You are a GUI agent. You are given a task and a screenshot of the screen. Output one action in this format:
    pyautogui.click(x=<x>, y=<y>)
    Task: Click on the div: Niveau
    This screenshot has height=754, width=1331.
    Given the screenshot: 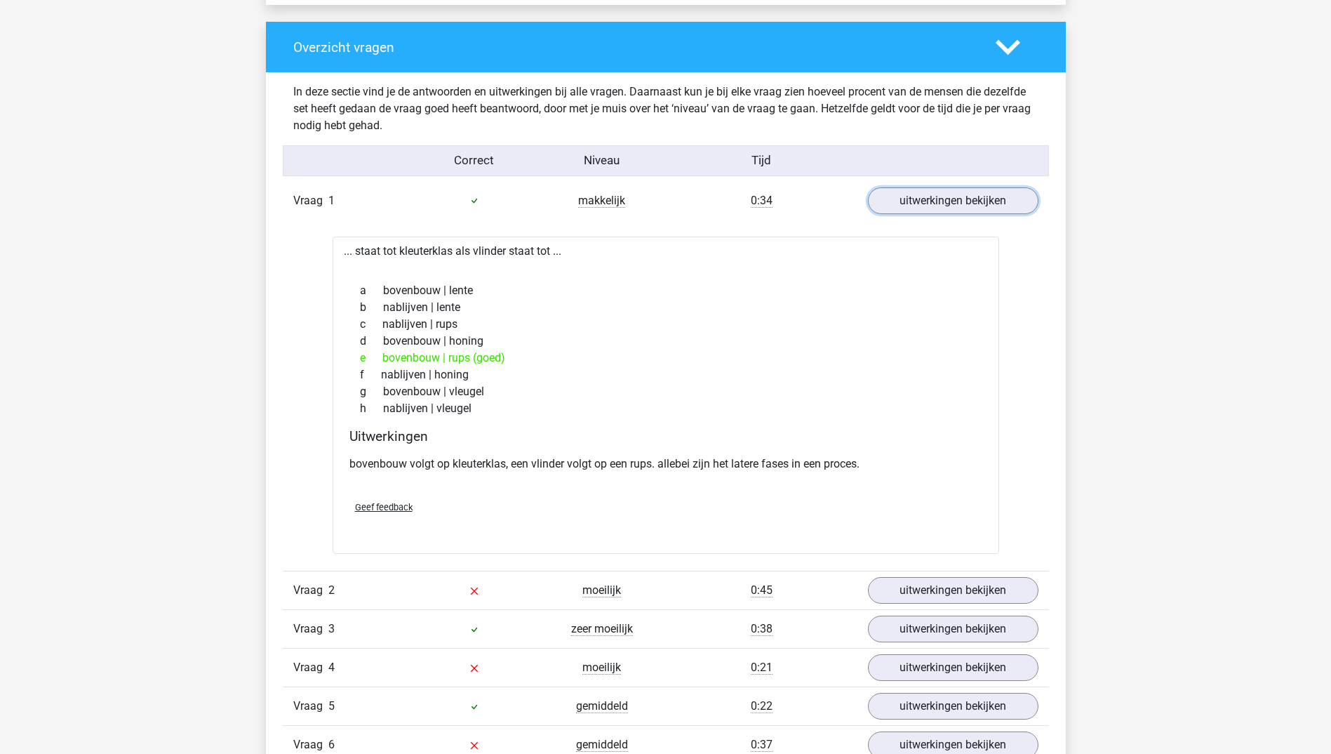 What is the action you would take?
    pyautogui.click(x=602, y=161)
    